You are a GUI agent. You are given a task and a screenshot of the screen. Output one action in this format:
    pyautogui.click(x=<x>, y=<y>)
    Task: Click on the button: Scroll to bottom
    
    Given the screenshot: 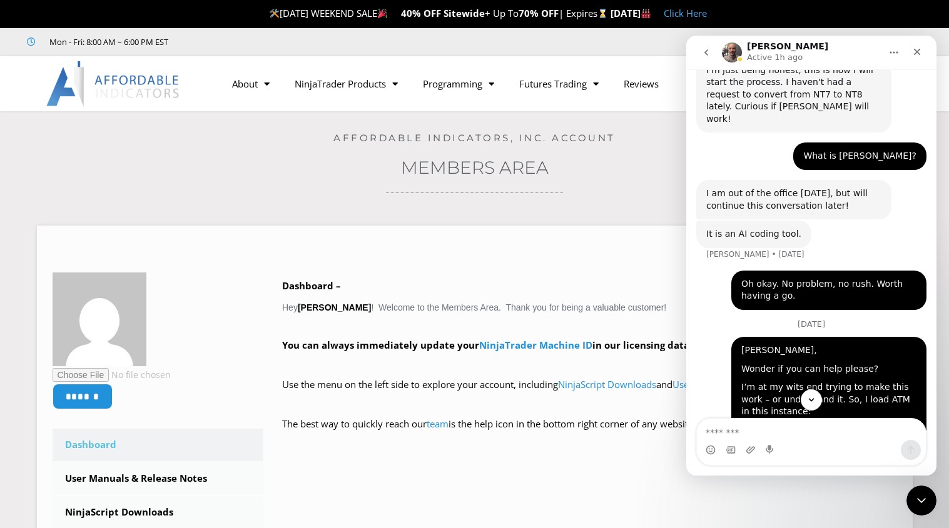 What is the action you would take?
    pyautogui.click(x=125, y=365)
    